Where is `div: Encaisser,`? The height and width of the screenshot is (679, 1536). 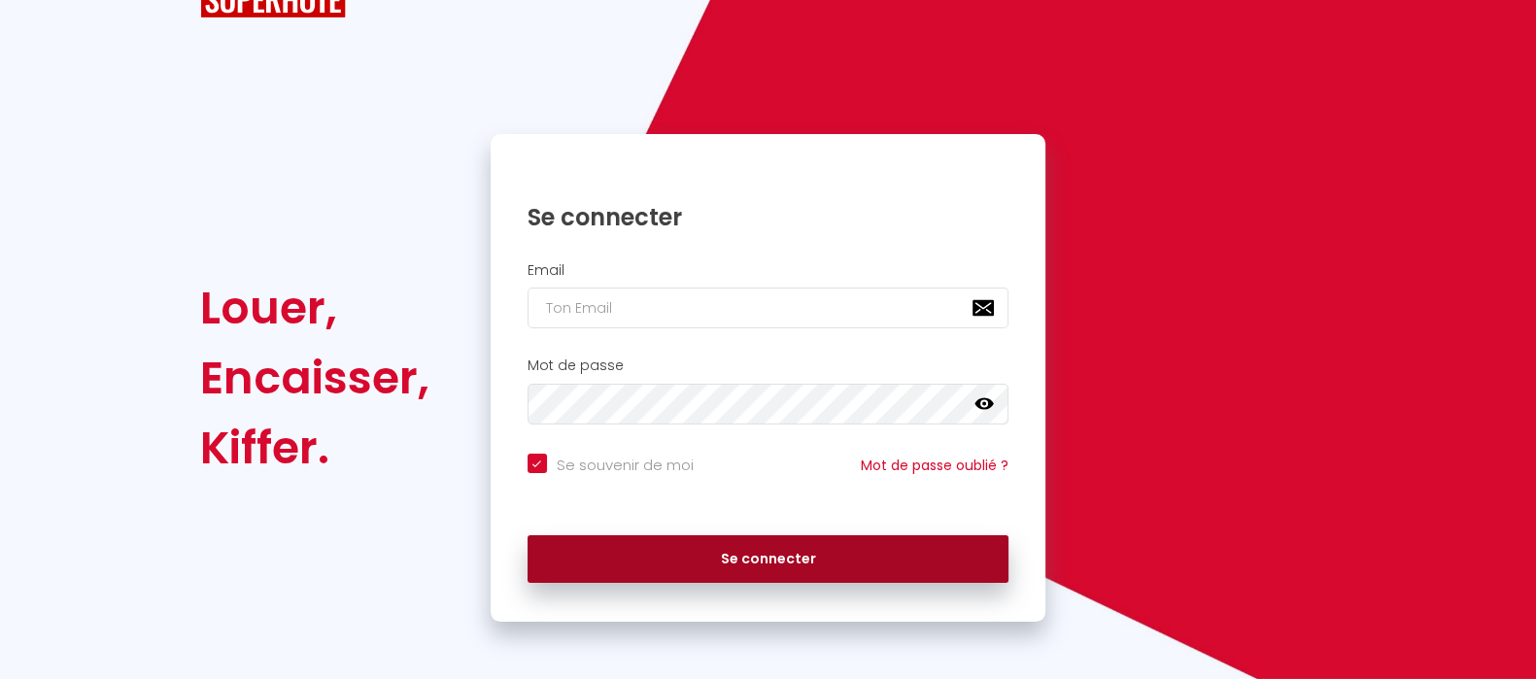 div: Encaisser, is located at coordinates (315, 378).